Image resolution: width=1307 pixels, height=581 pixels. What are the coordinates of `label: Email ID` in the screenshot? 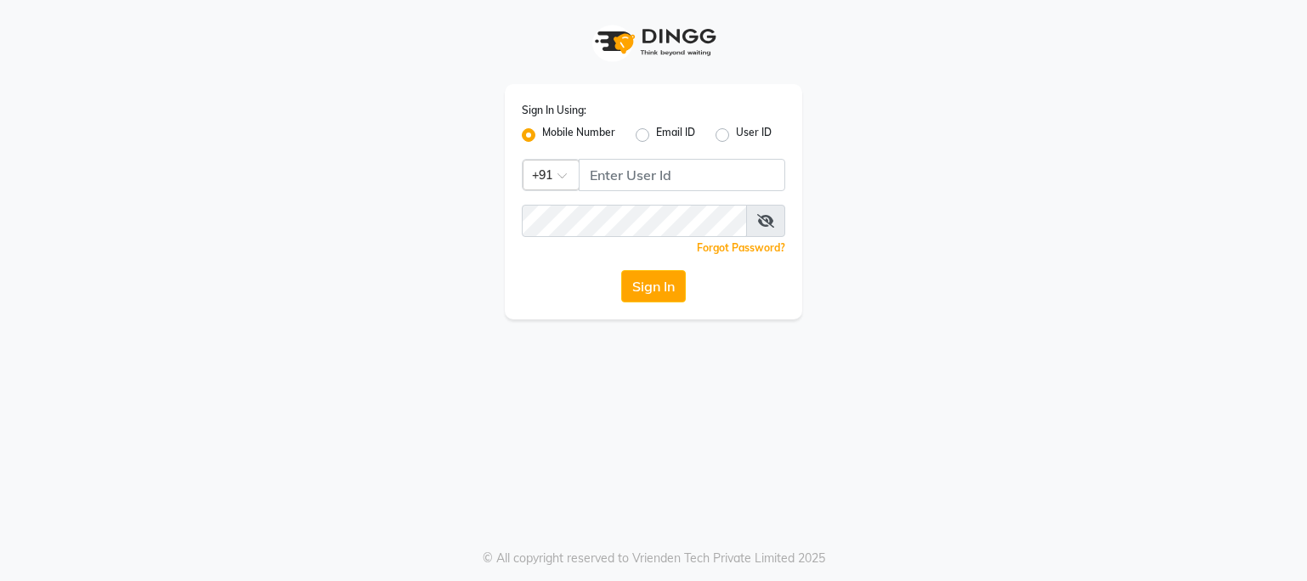 It's located at (676, 135).